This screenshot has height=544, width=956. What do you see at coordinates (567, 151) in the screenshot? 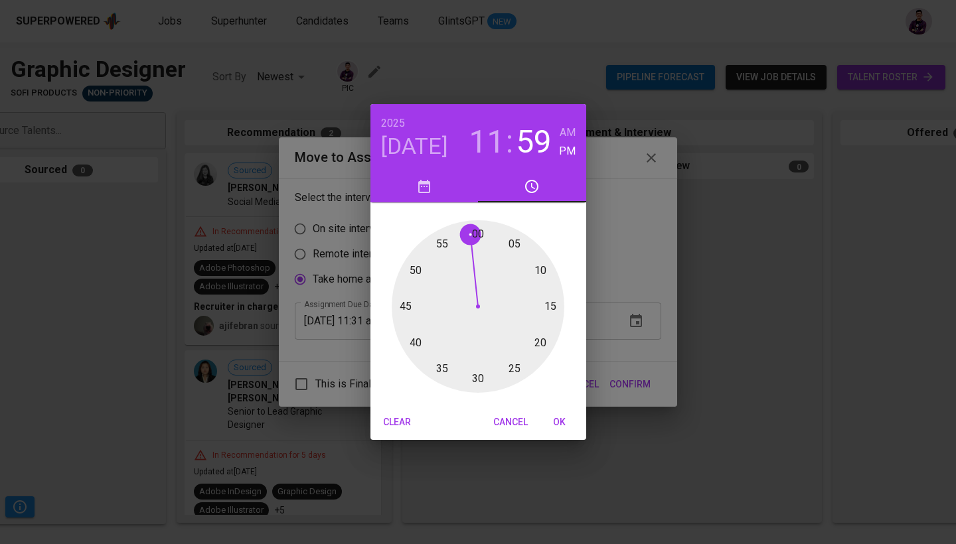
I see `h6: PM` at bounding box center [567, 151].